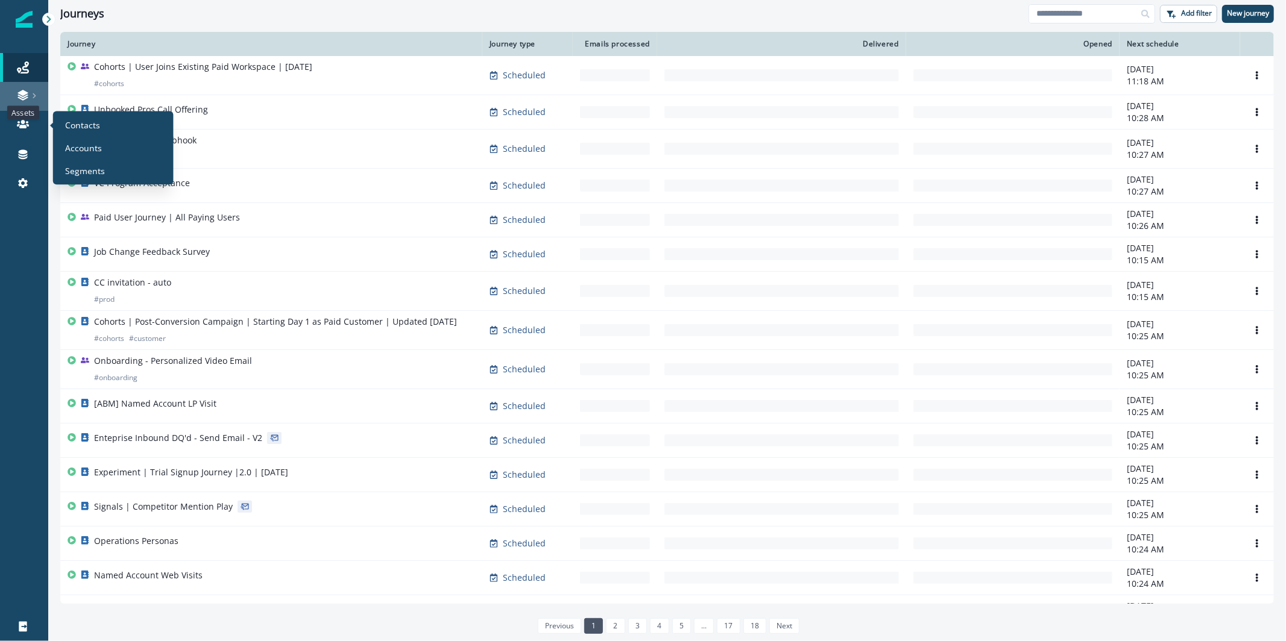  Describe the element at coordinates (781, 44) in the screenshot. I see `div: Delivered` at that location.